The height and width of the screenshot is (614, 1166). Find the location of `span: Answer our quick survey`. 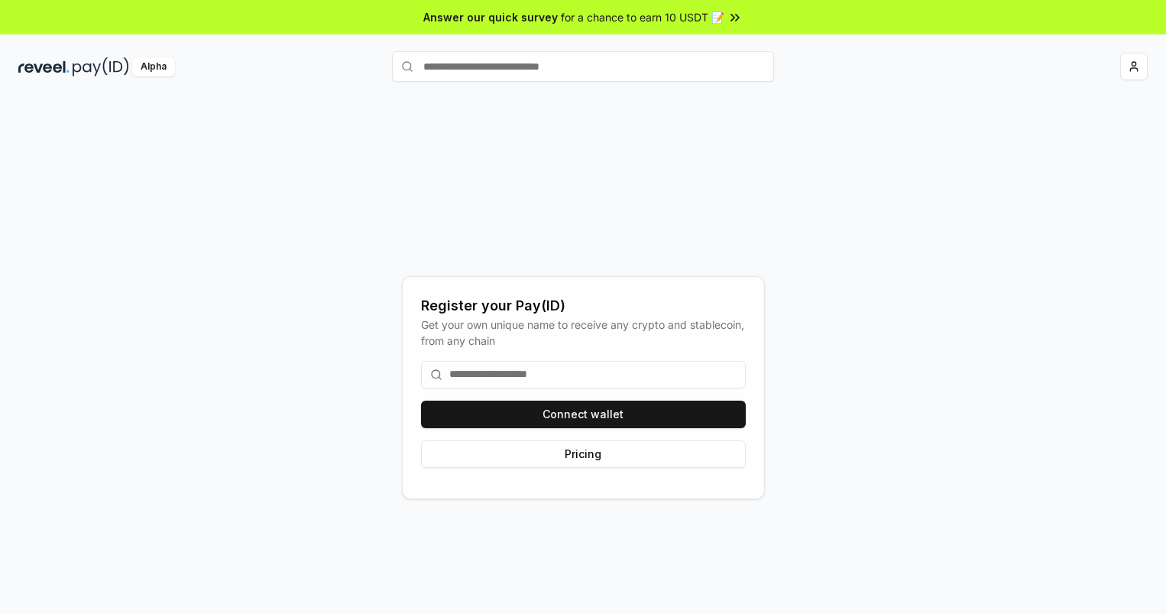

span: Answer our quick survey is located at coordinates (491, 17).